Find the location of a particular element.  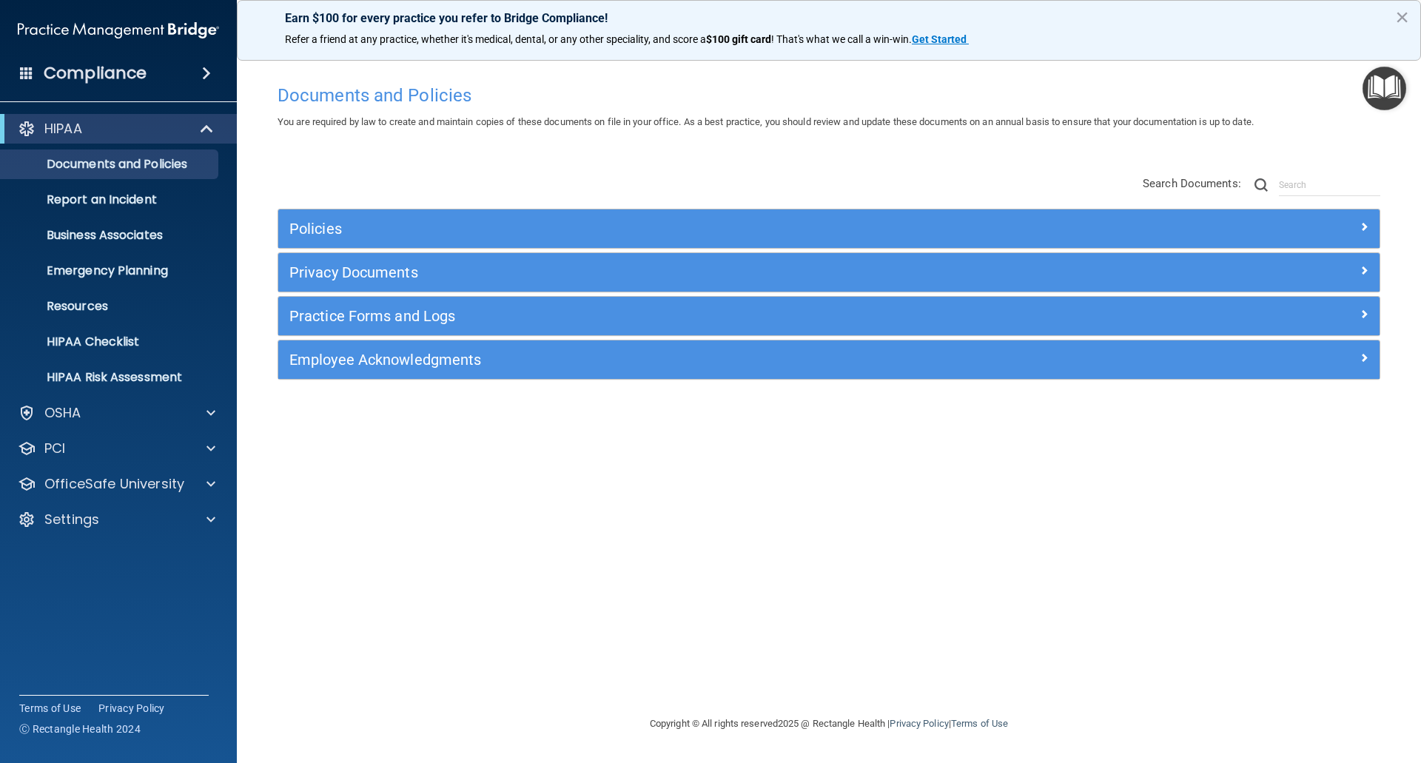

img: PMB logo is located at coordinates (118, 30).